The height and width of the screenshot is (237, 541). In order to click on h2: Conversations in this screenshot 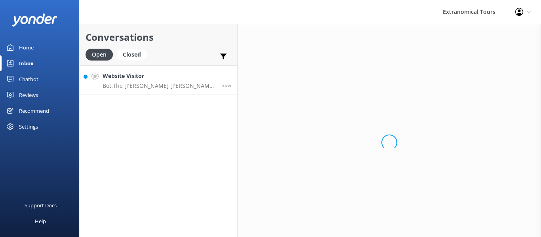, I will do `click(159, 37)`.